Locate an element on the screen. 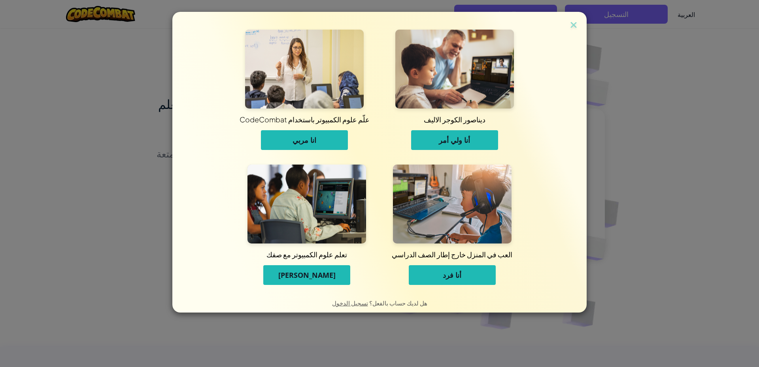 This screenshot has width=759, height=367. a: تسجيل الدخول is located at coordinates (350, 303).